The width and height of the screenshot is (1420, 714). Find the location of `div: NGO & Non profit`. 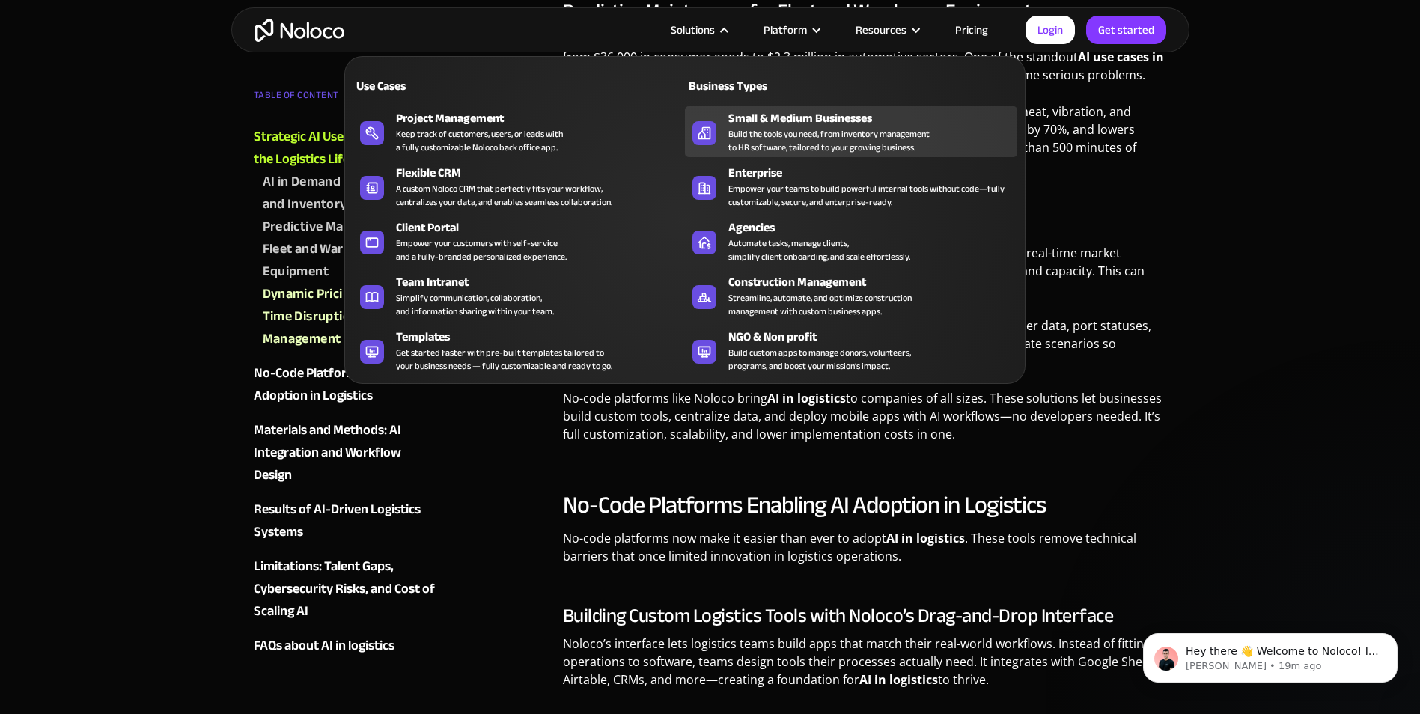

div: NGO & Non profit is located at coordinates (876, 337).